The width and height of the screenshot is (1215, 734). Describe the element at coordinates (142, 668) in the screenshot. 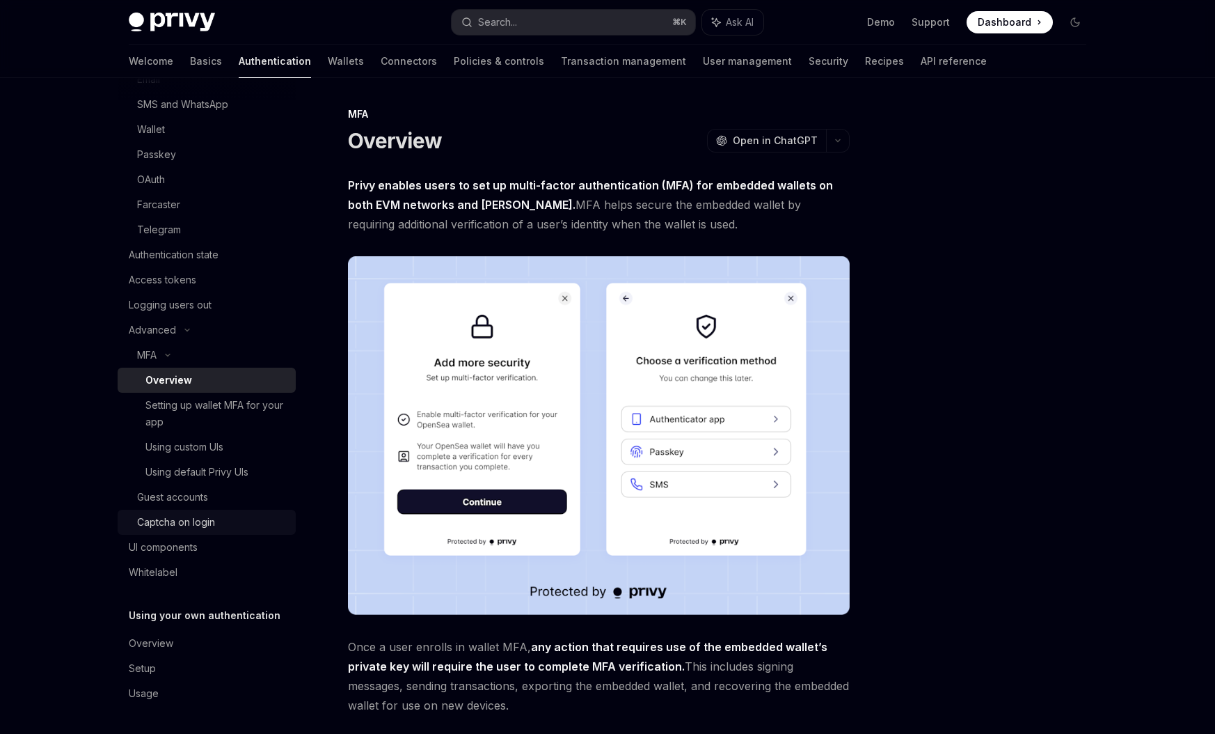

I see `div: Setup` at that location.